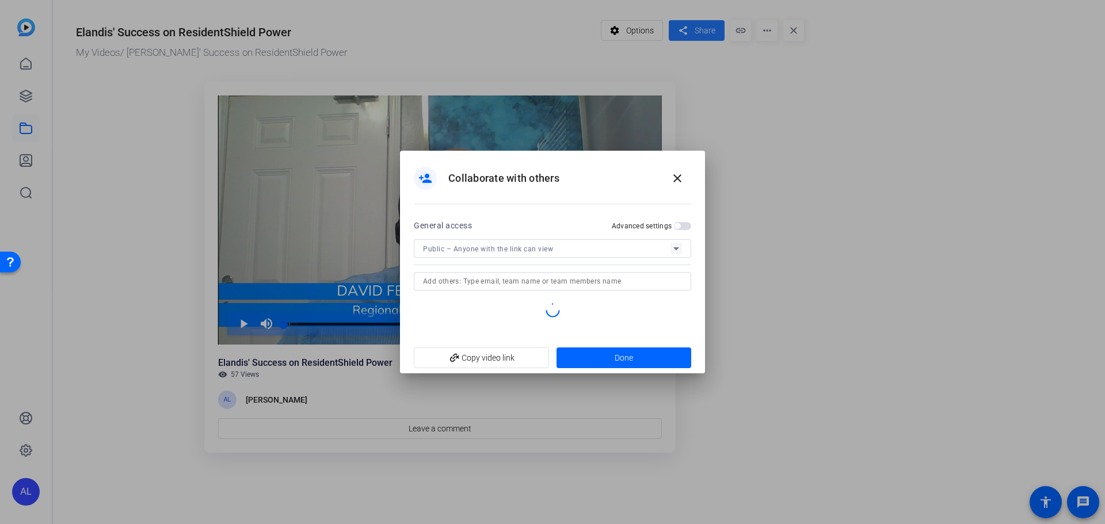  Describe the element at coordinates (624, 358) in the screenshot. I see `span: Done` at that location.